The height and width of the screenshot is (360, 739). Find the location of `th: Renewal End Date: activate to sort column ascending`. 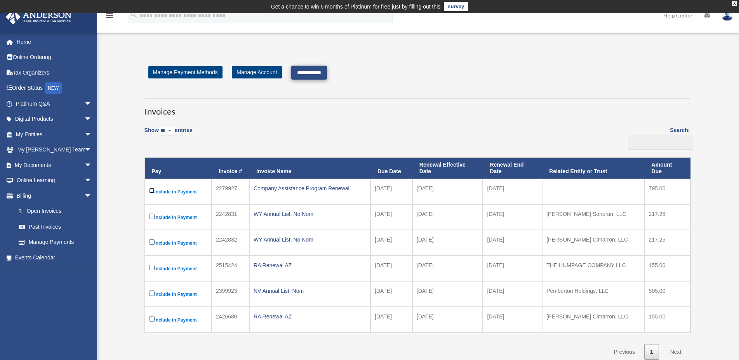

th: Renewal End Date: activate to sort column ascending is located at coordinates (512, 168).